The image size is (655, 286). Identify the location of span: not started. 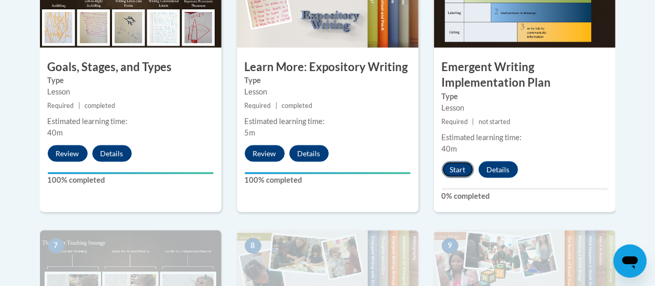
(494, 121).